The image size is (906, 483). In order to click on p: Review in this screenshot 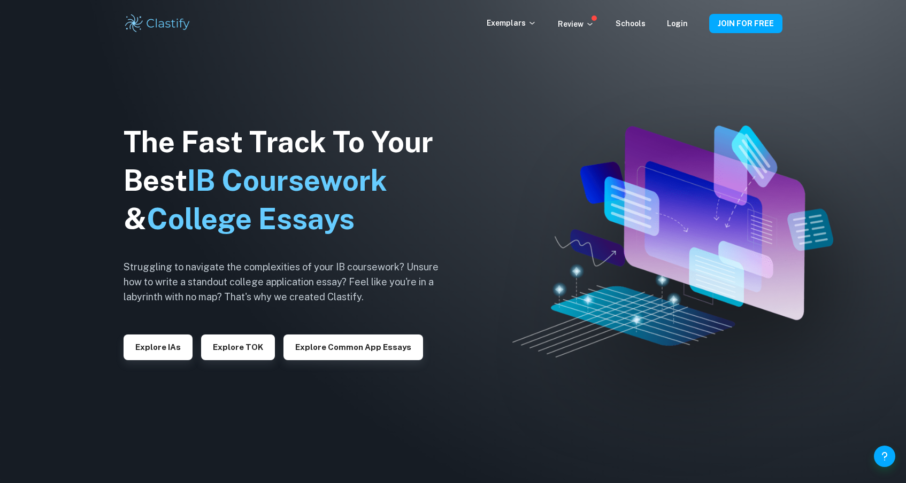, I will do `click(576, 24)`.